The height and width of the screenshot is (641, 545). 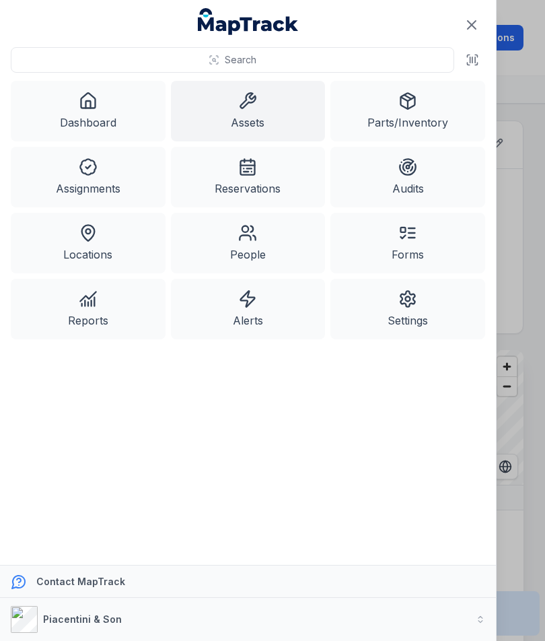 I want to click on a: Locations, so click(x=88, y=243).